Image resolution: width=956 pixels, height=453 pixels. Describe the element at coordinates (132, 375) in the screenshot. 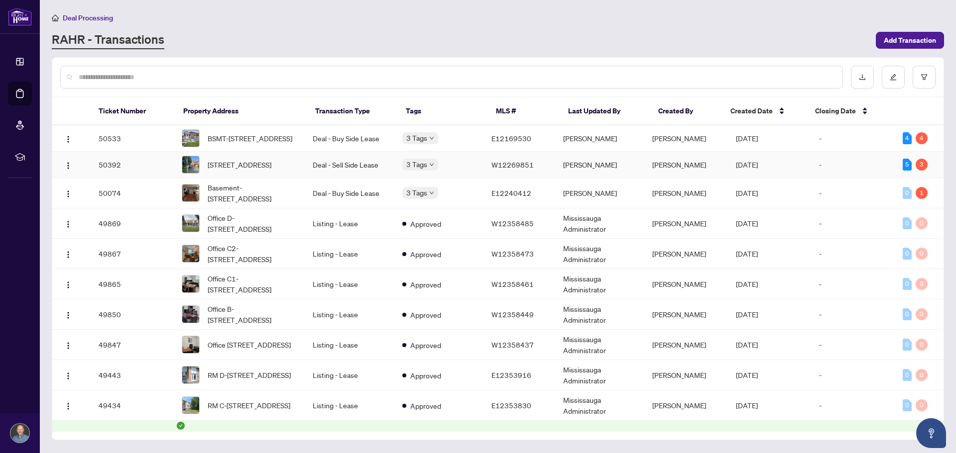

I see `td: 49443` at that location.